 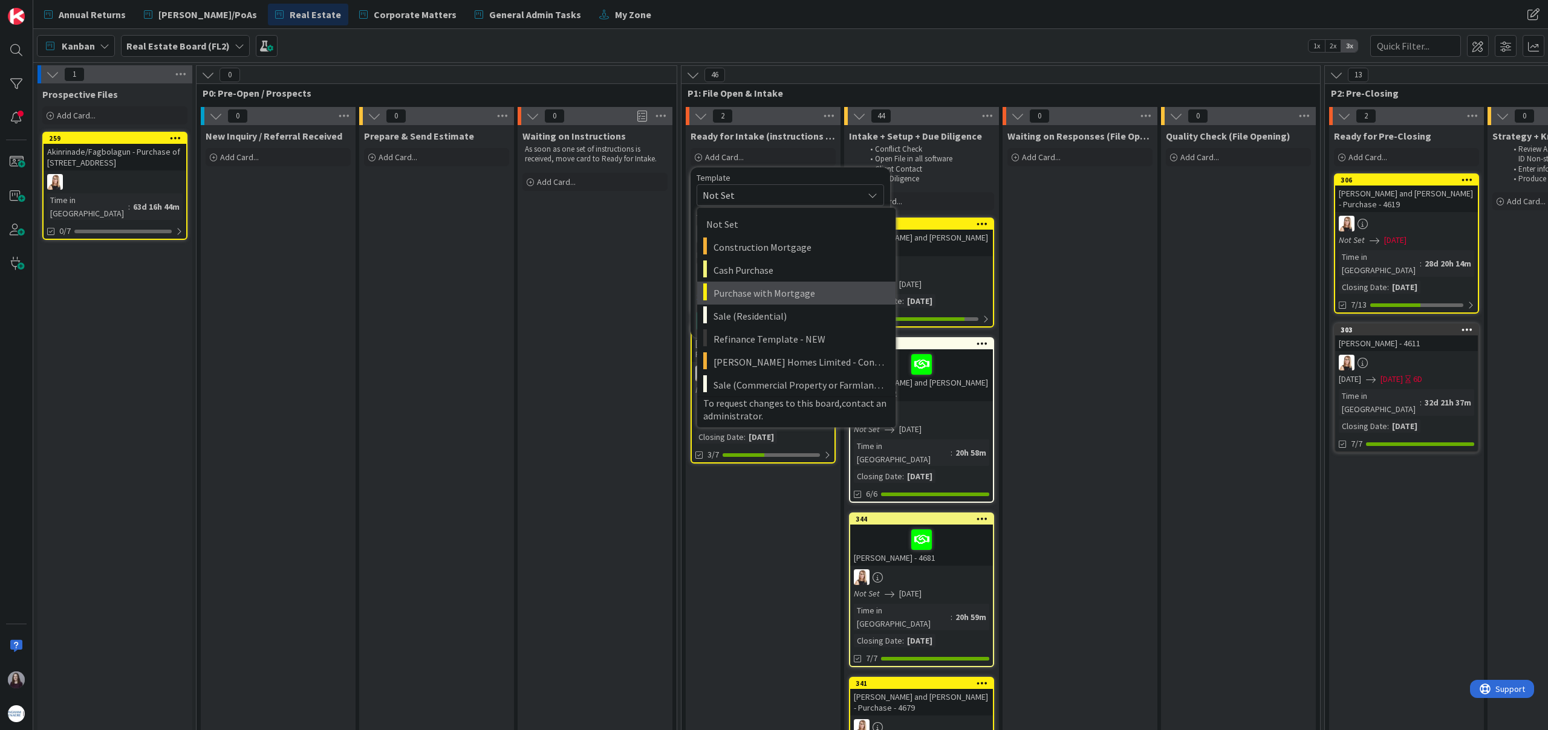 I want to click on li: Open File in all software, so click(x=927, y=159).